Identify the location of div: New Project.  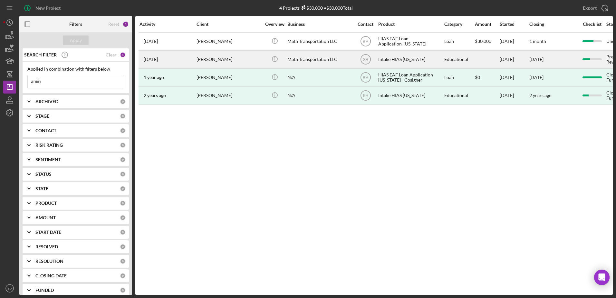
(48, 8).